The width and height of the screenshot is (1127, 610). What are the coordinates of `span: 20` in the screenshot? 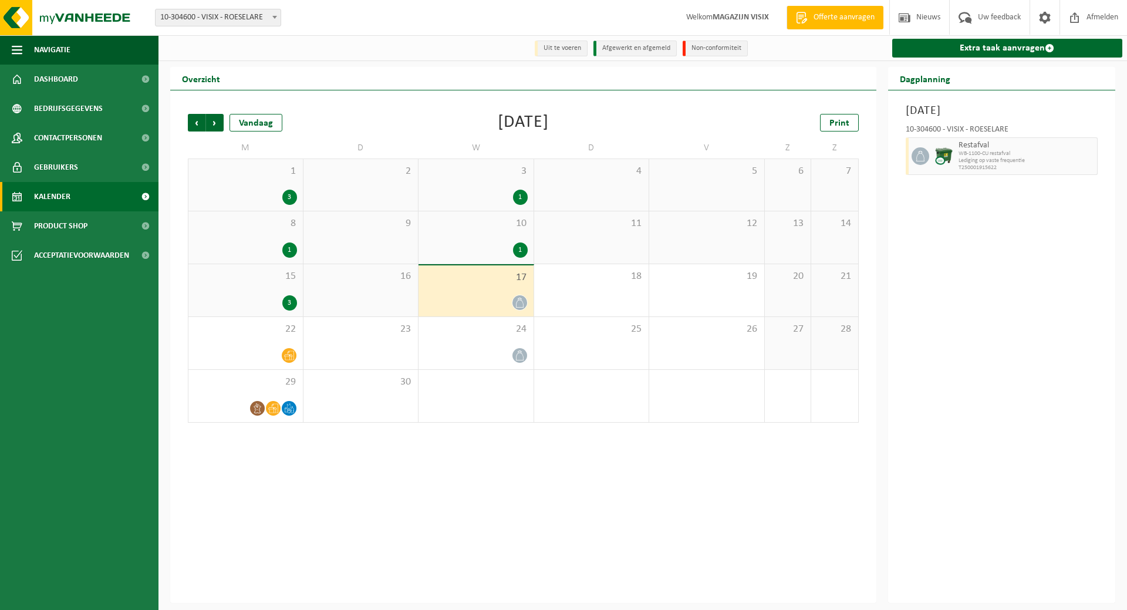 It's located at (788, 276).